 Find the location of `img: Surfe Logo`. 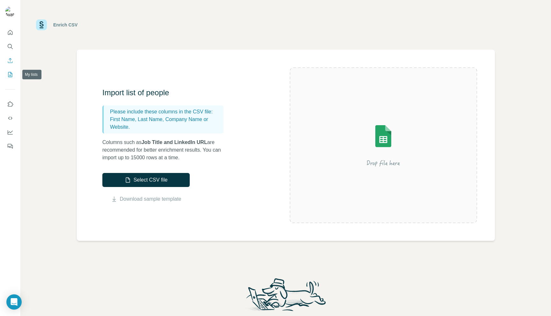

img: Surfe Logo is located at coordinates (41, 25).